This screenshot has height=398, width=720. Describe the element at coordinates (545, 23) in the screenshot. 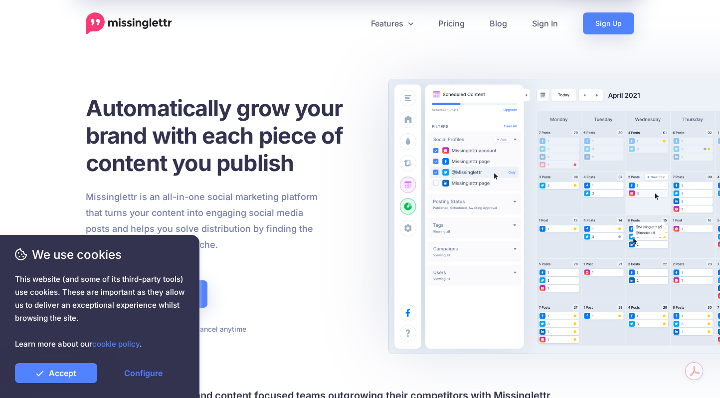

I see `a: Sign In` at that location.